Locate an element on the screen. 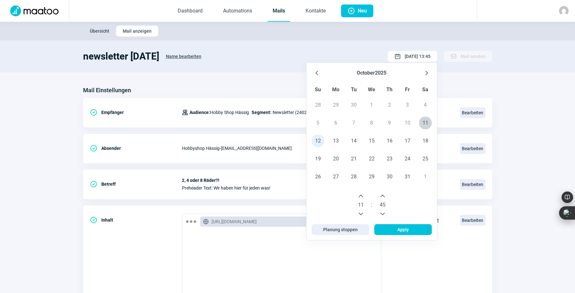 The width and height of the screenshot is (575, 293). td: 25 is located at coordinates (426, 159).